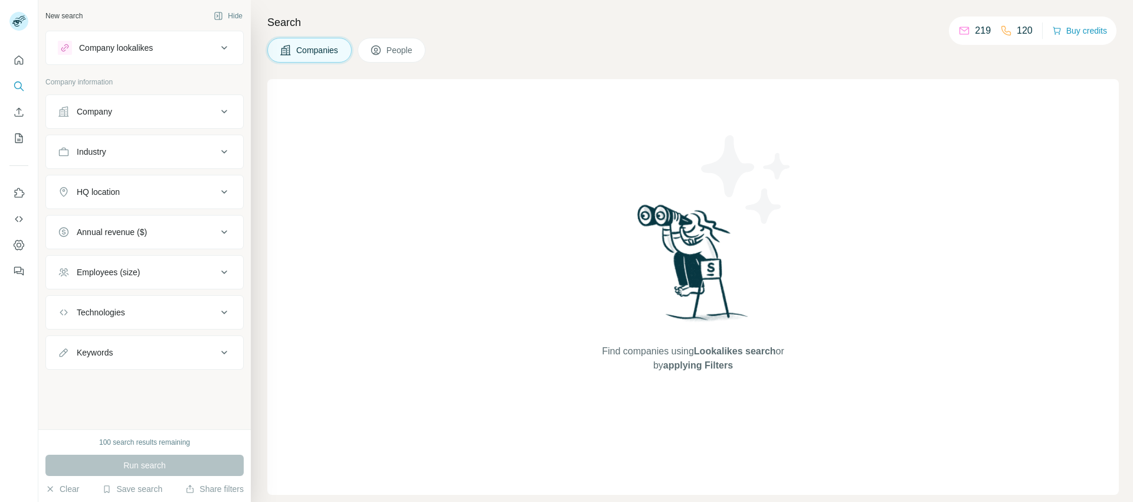 This screenshot has height=502, width=1133. What do you see at coordinates (698, 365) in the screenshot?
I see `span: applying Filters` at bounding box center [698, 365].